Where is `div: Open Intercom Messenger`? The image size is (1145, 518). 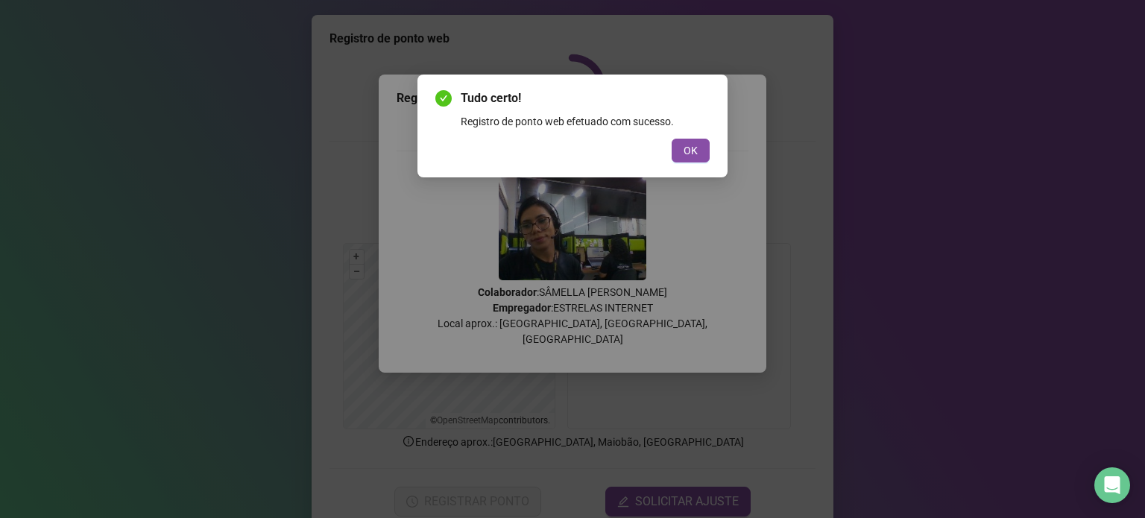 div: Open Intercom Messenger is located at coordinates (1112, 485).